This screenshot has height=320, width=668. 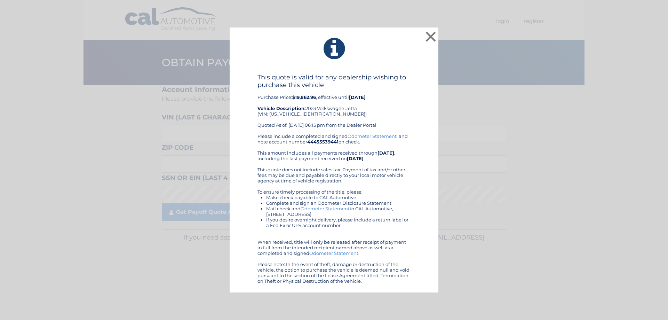 I want to click on h4: This quote is valid for any dealership wishing to purchase this vehicle, so click(x=334, y=81).